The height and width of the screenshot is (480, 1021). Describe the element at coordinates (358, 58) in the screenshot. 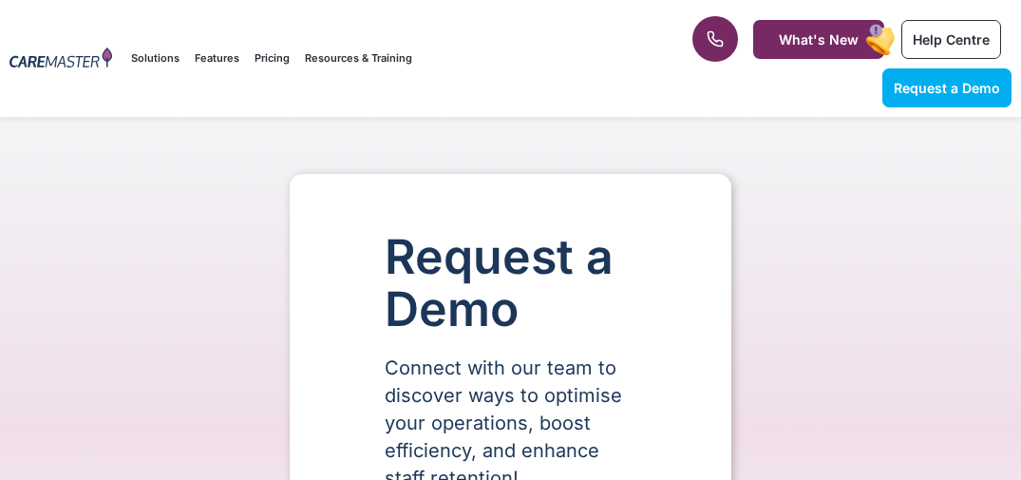

I see `a: Resources & Training` at that location.